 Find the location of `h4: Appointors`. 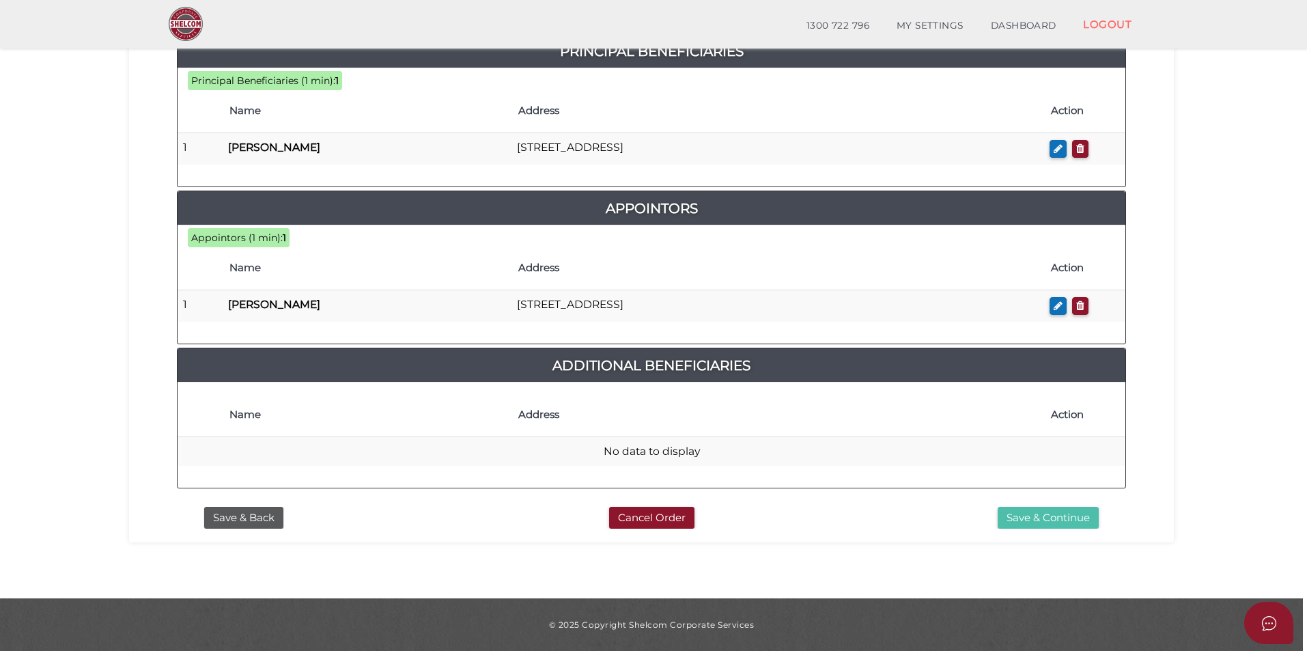

h4: Appointors is located at coordinates (652, 208).